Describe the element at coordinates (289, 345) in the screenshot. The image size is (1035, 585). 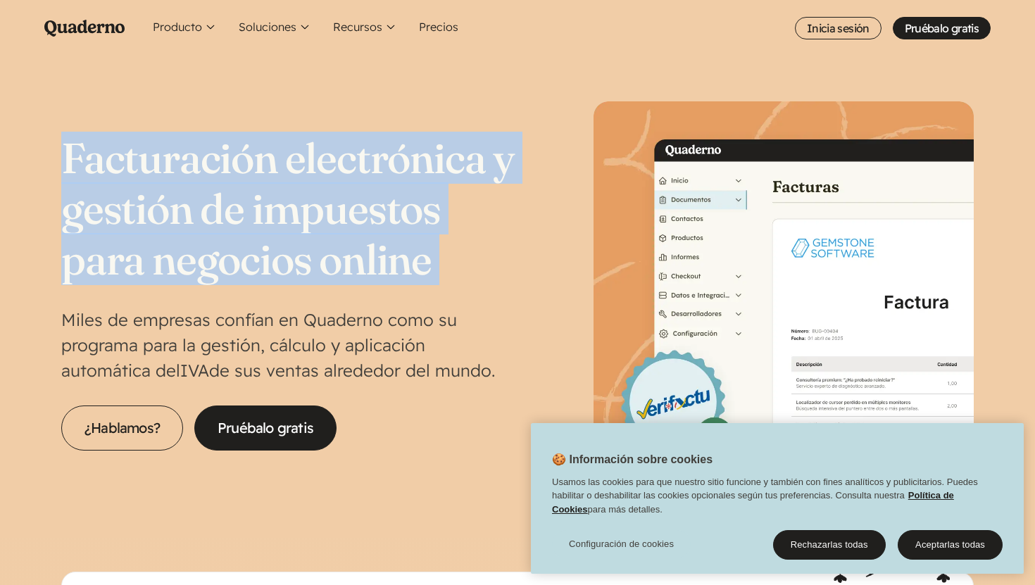
I see `p: Miles de empresas confían en Quaderno como su programa para la gestión, cálculo y aplicación auto...` at that location.